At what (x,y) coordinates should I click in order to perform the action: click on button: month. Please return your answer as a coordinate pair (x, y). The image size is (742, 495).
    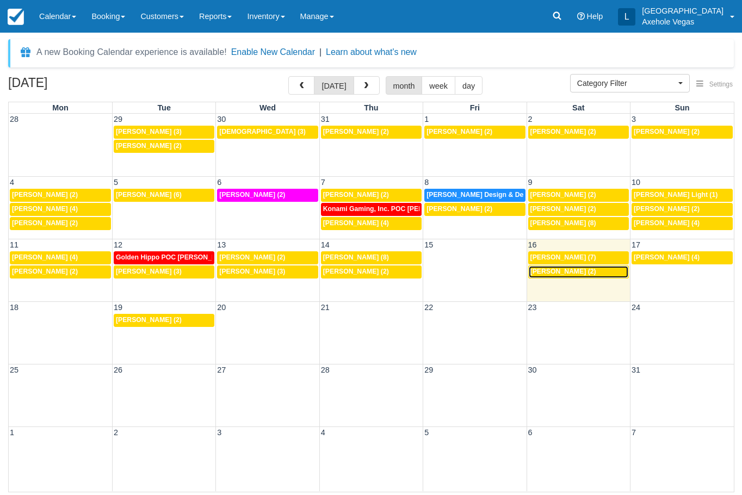
    Looking at the image, I should click on (404, 85).